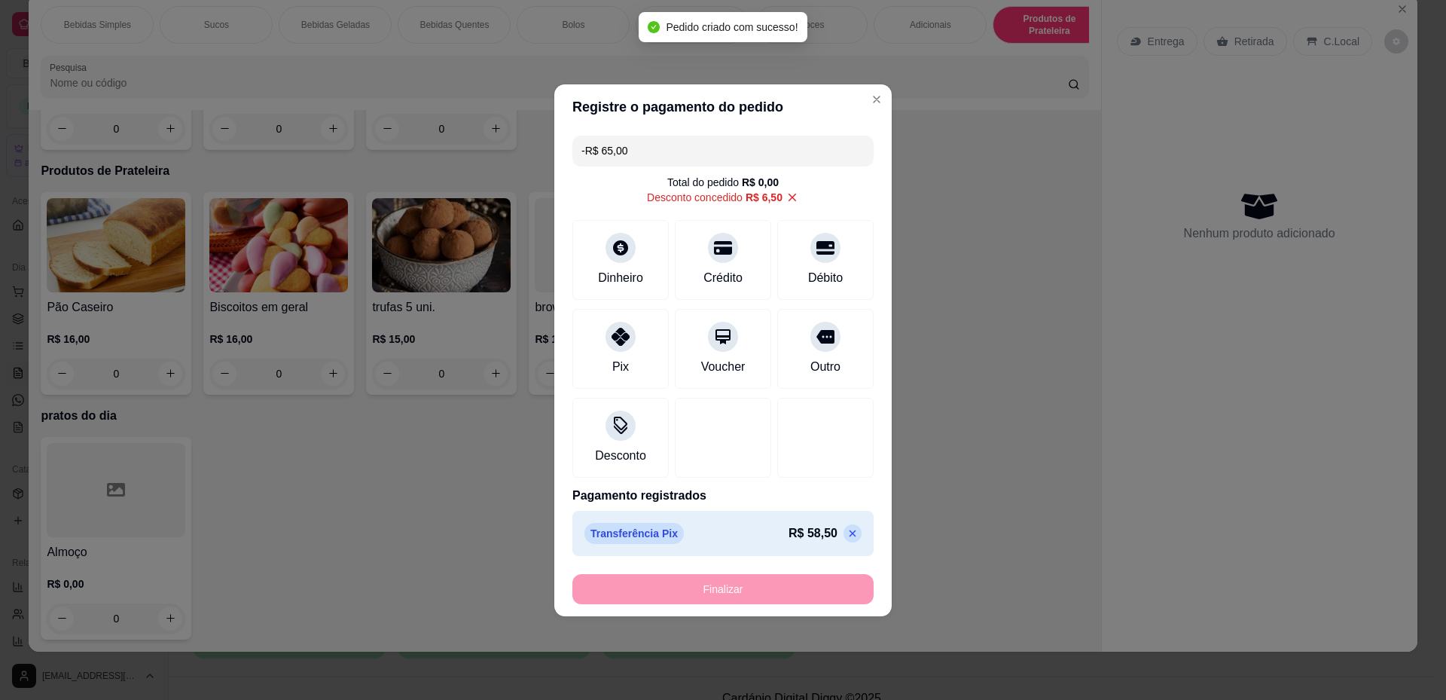  Describe the element at coordinates (731, 27) in the screenshot. I see `span: Pedido criado com sucesso!` at that location.